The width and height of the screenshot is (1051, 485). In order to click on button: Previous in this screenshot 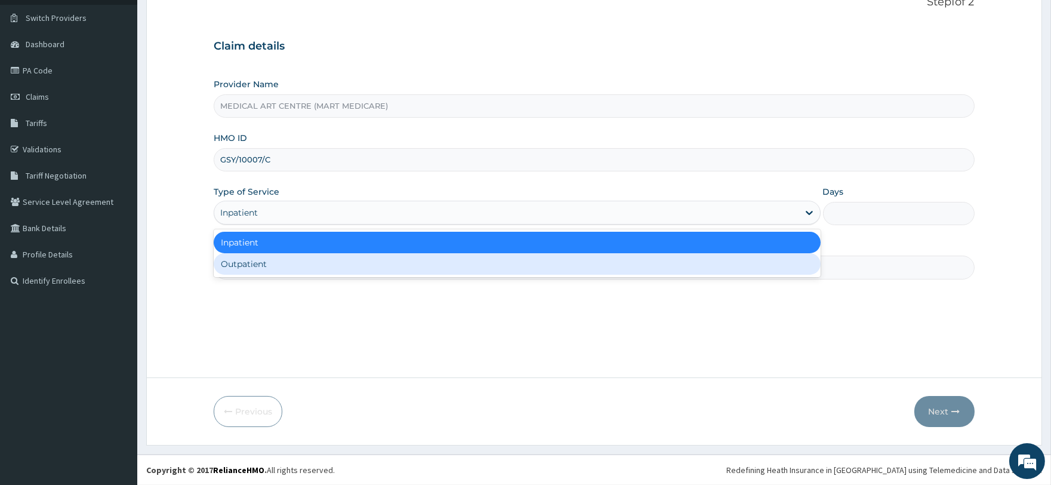, I will do `click(248, 411)`.